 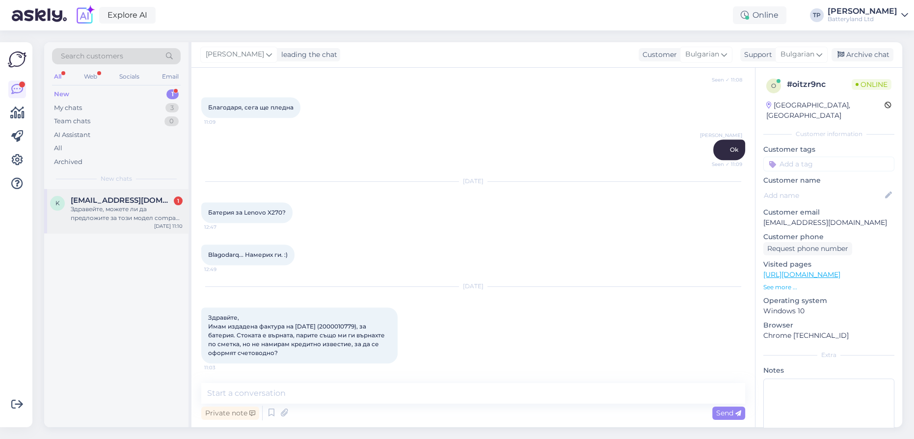 I want to click on span: kan4ok@gmail.com, so click(x=122, y=200).